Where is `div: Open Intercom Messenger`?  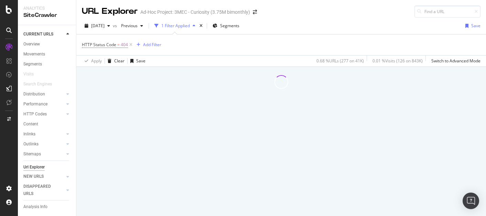 div: Open Intercom Messenger is located at coordinates (471, 201).